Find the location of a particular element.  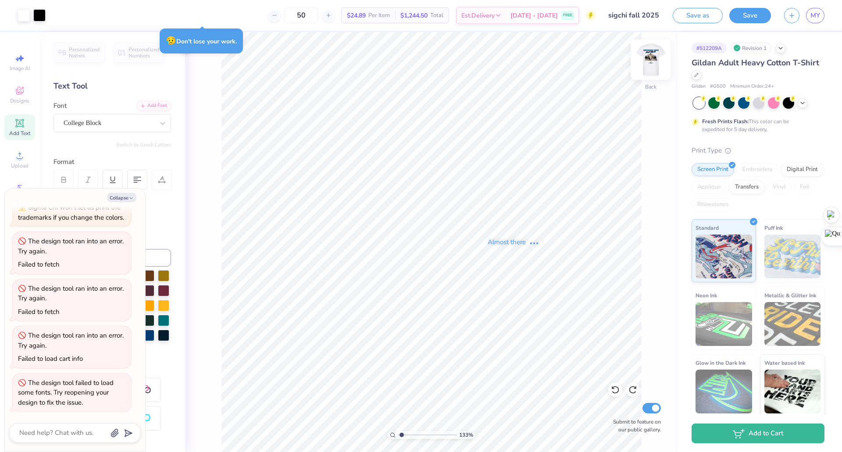

div: Don’t lose your work. is located at coordinates (201, 41).